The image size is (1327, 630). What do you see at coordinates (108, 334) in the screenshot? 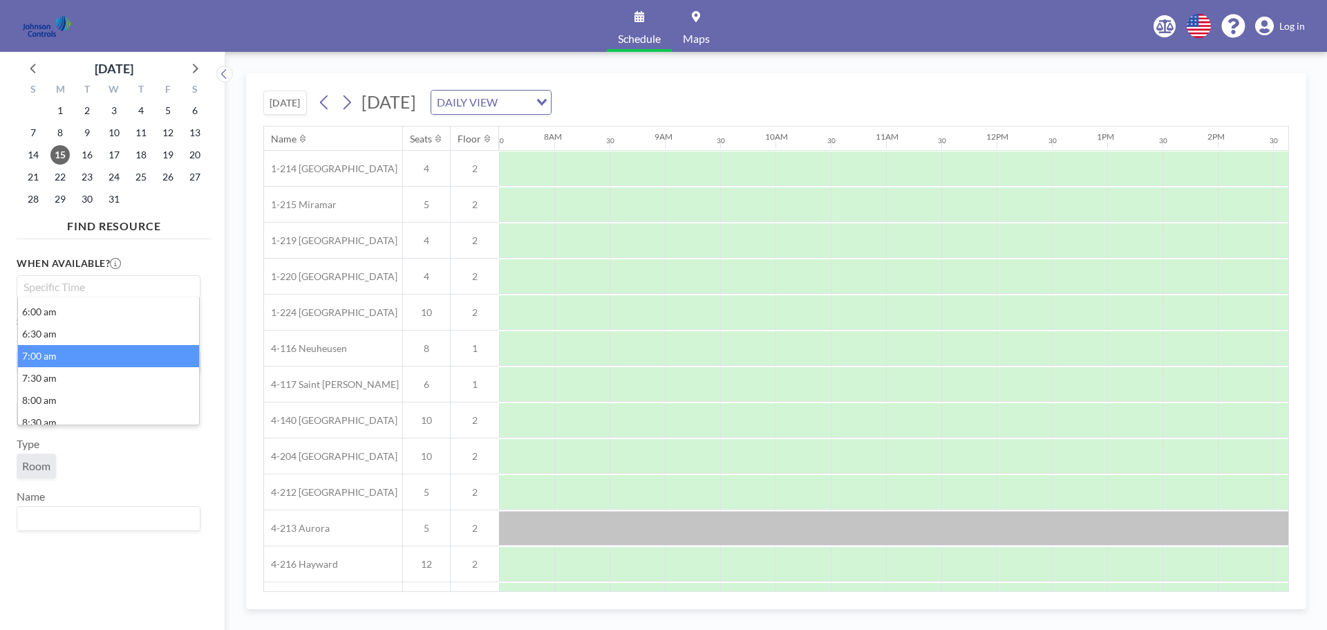
I see `li: 6:30 am` at bounding box center [108, 334].